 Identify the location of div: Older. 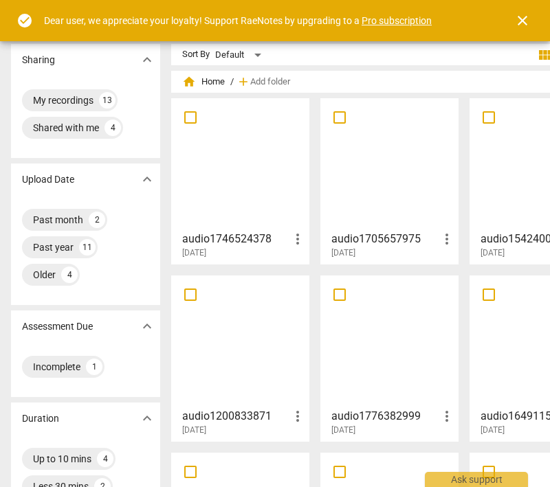
(44, 275).